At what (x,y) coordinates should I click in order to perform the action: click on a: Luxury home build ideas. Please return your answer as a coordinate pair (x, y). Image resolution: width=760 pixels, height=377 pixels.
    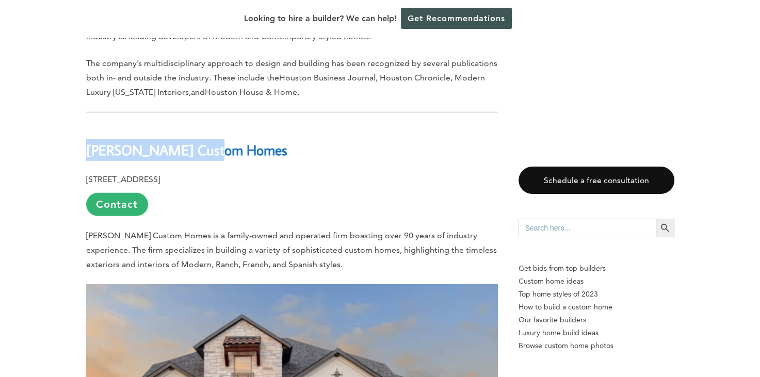
    Looking at the image, I should click on (597, 333).